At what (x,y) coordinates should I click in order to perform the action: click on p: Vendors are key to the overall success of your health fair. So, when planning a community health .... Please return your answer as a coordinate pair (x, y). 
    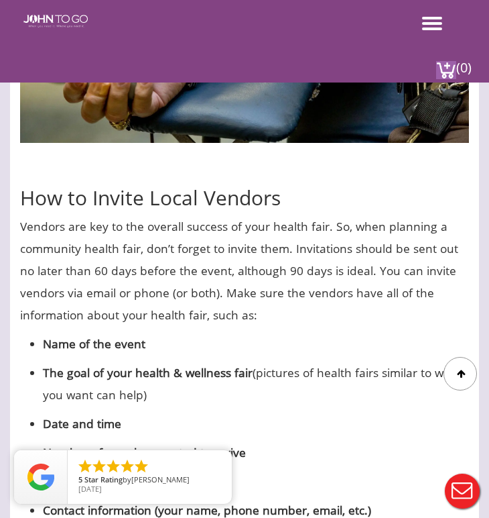
    Looking at the image, I should click on (245, 270).